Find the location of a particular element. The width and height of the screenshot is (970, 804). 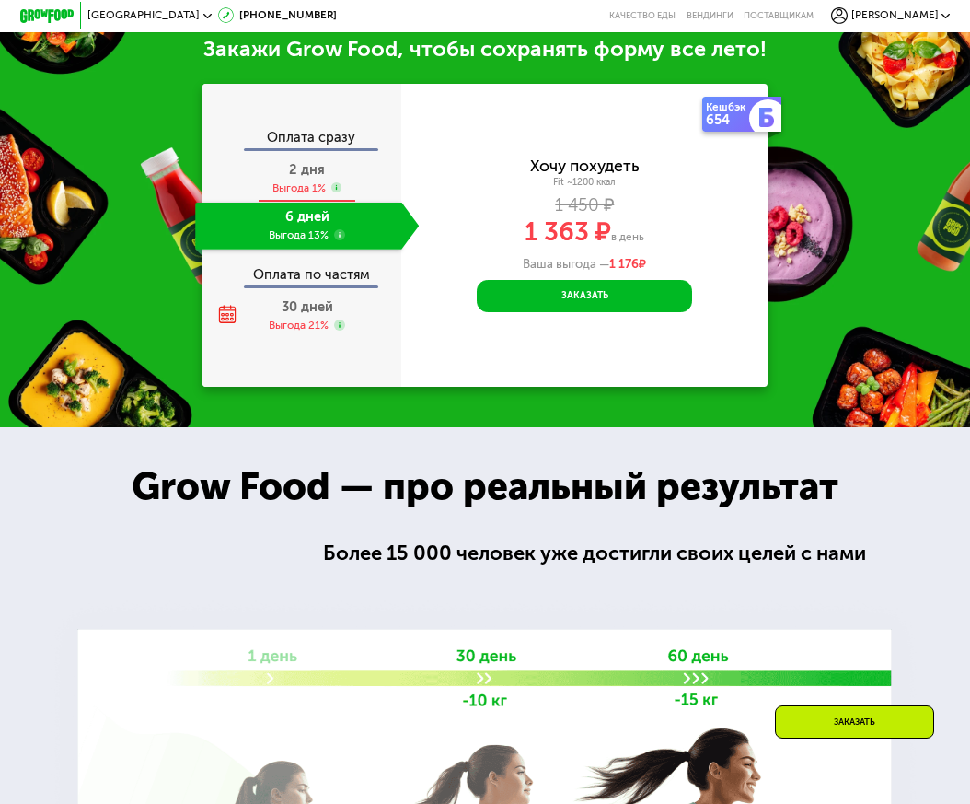

span: в день is located at coordinates (628, 237).